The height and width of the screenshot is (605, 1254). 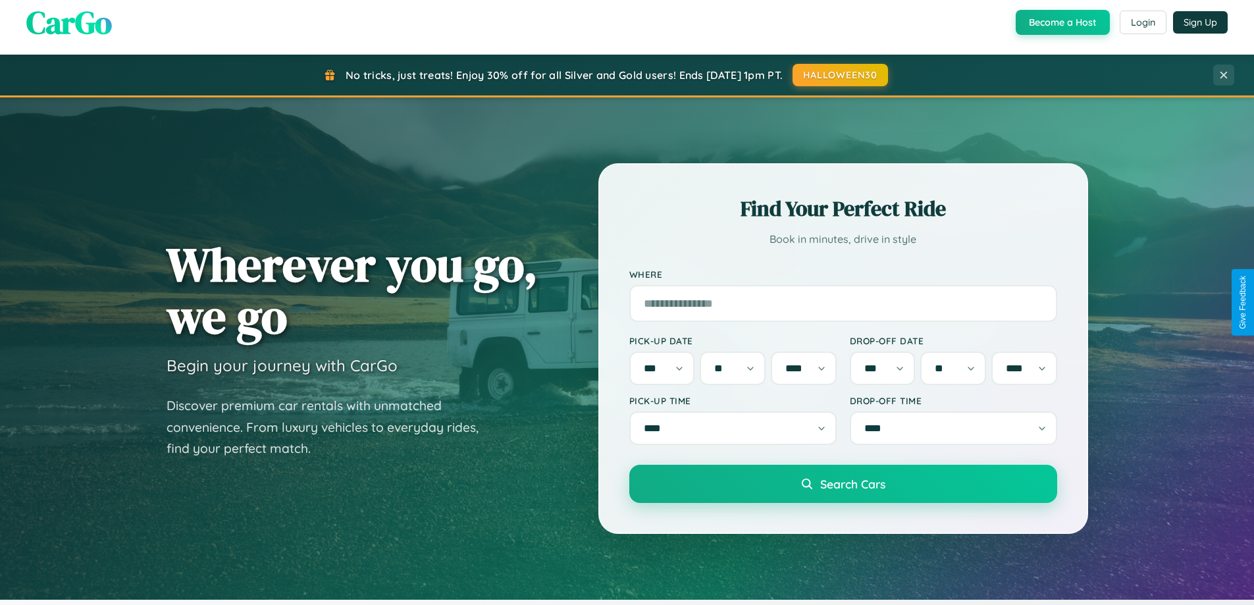 I want to click on h1: Wherever you go, we go, so click(x=352, y=290).